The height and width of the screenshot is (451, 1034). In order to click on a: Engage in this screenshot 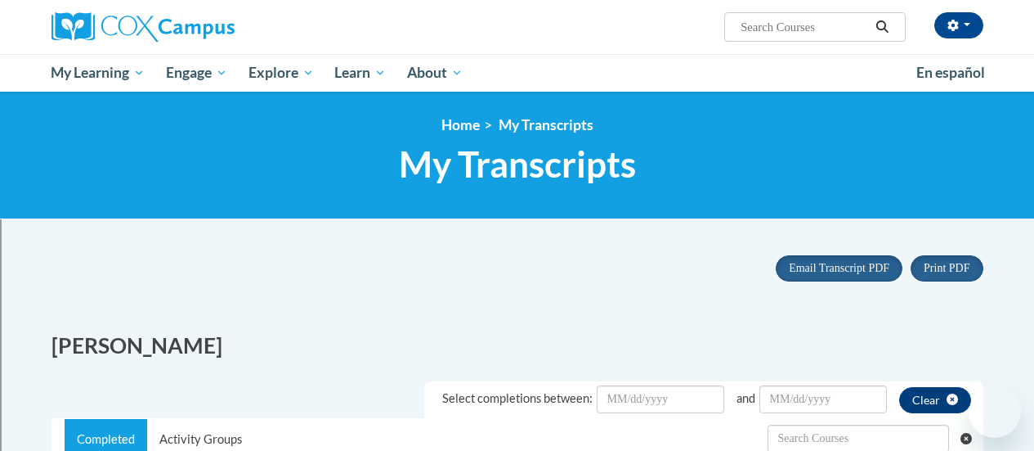, I will do `click(196, 73)`.